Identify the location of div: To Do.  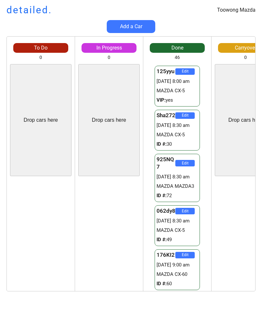
(41, 48).